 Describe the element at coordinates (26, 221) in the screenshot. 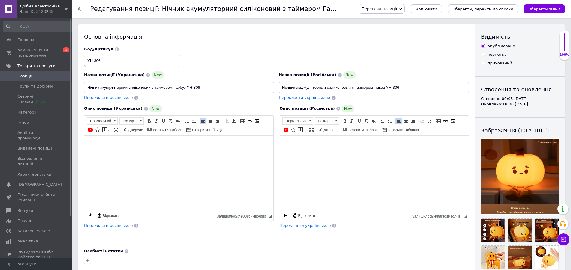

I see `span: Покупці` at that location.